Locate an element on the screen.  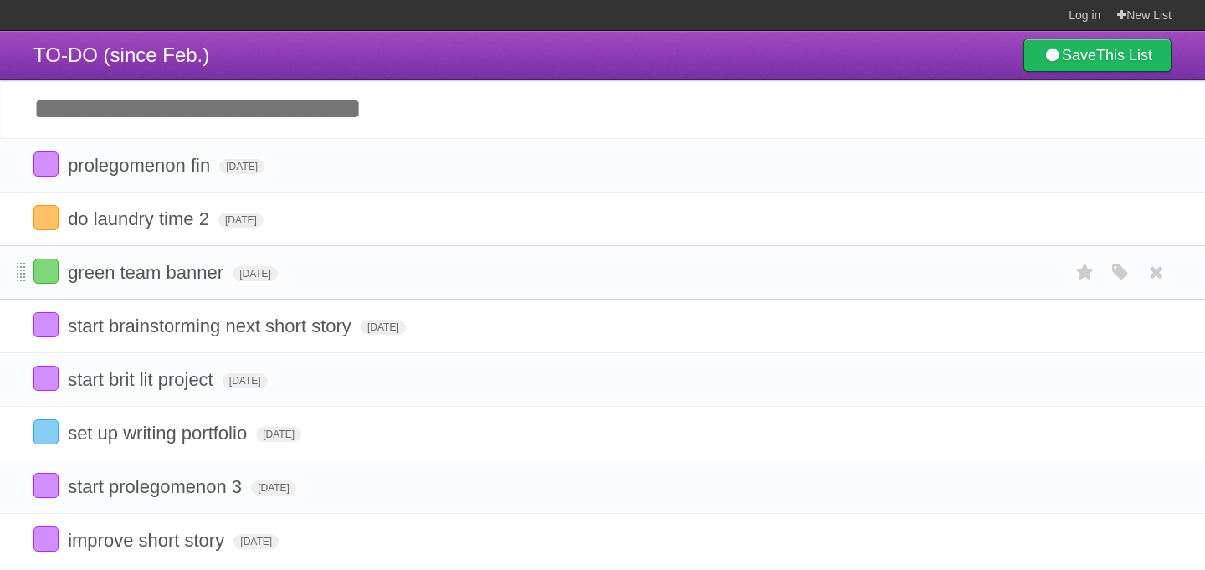
b: This List is located at coordinates (1124, 55).